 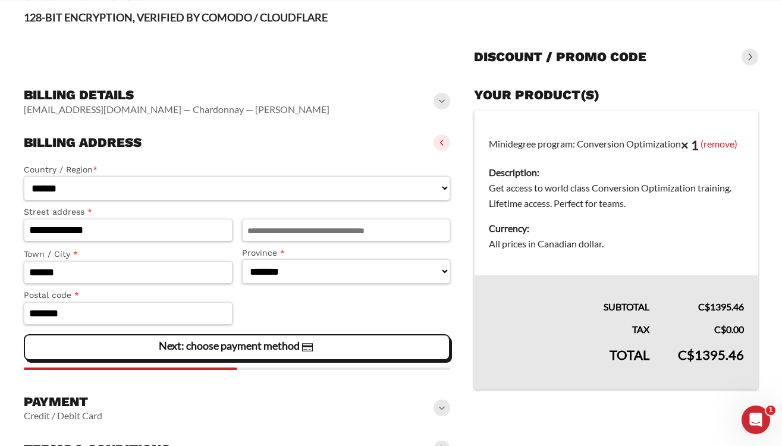 What do you see at coordinates (719, 143) in the screenshot?
I see `a: (remove)` at bounding box center [719, 143].